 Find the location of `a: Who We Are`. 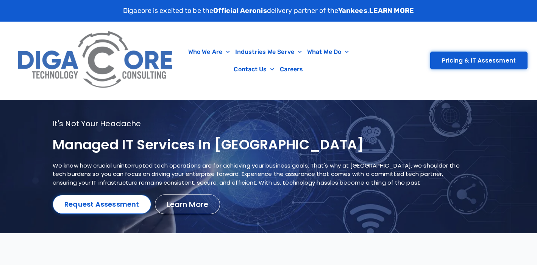

a: Who We Are is located at coordinates (209, 52).